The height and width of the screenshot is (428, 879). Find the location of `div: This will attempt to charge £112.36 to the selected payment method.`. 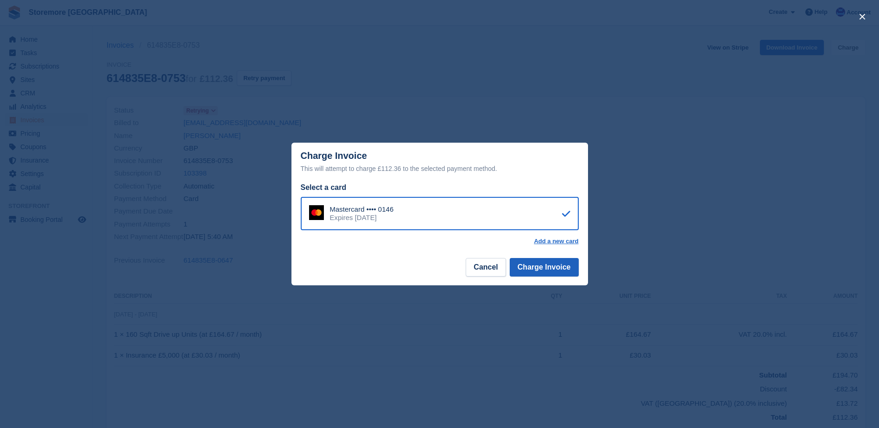

div: This will attempt to charge £112.36 to the selected payment method. is located at coordinates (440, 169).